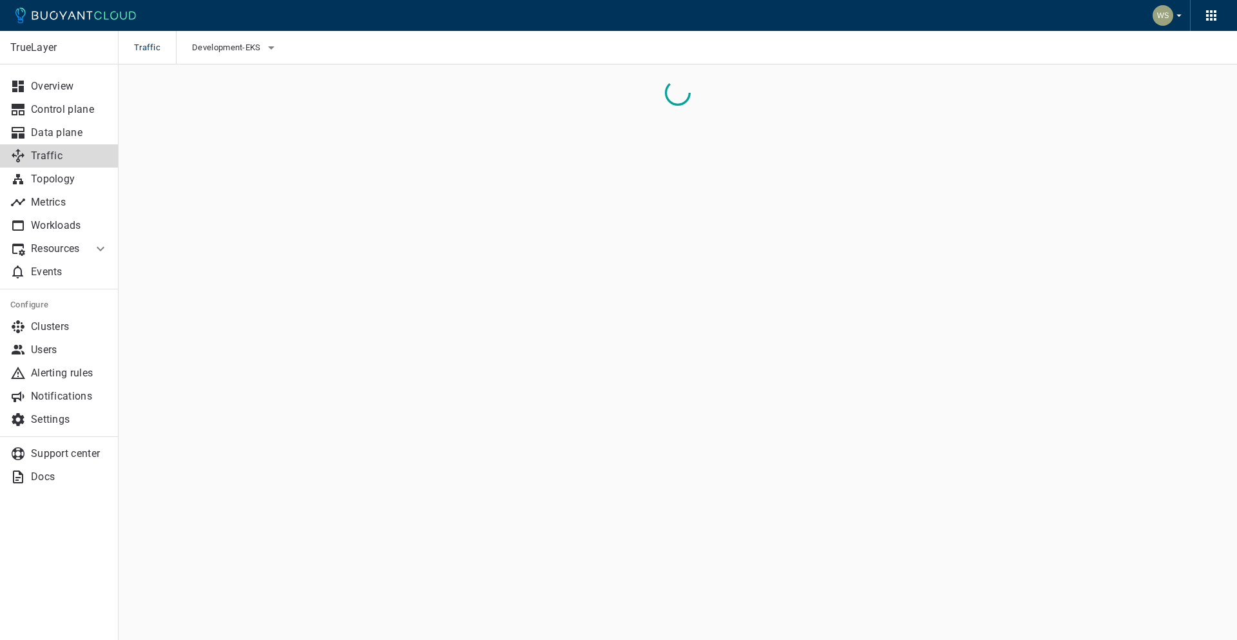 This screenshot has width=1237, height=640. Describe the element at coordinates (70, 454) in the screenshot. I see `p: Support center` at that location.